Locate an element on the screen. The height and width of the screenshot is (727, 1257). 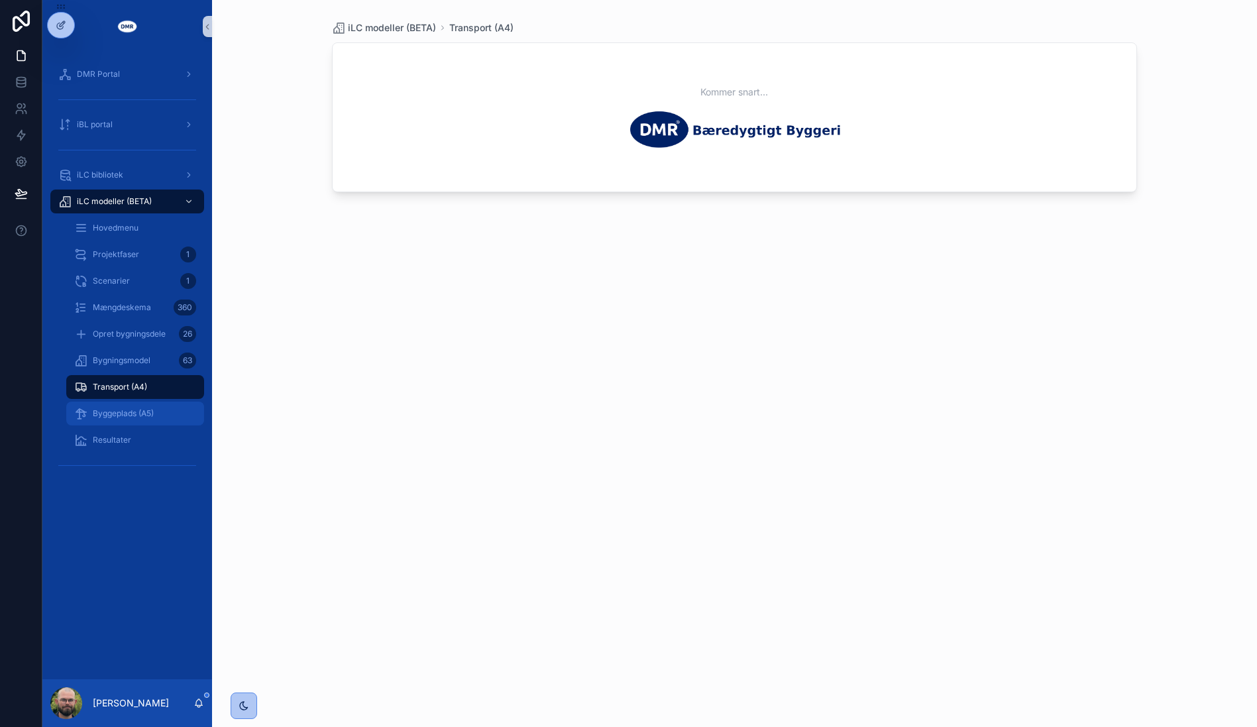
a: Scenarier1 is located at coordinates (135, 281).